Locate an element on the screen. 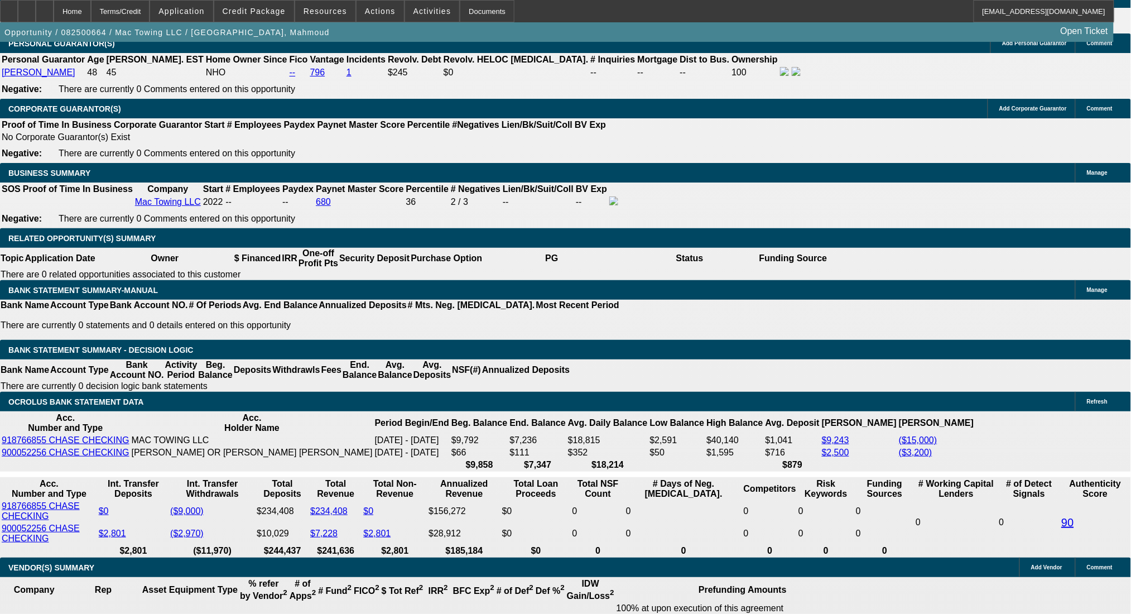 The height and width of the screenshot is (614, 1131). th: Total Loan Proceeds is located at coordinates (536, 489).